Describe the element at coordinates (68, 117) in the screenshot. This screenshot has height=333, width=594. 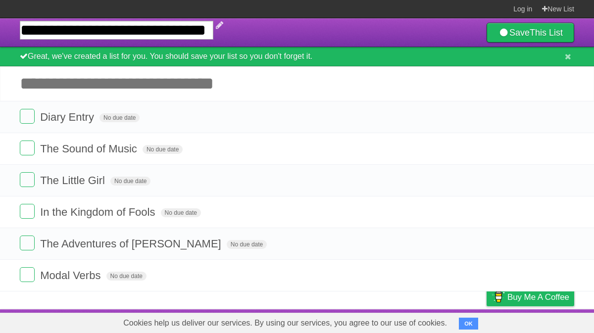
I see `span: Diary Entry` at that location.